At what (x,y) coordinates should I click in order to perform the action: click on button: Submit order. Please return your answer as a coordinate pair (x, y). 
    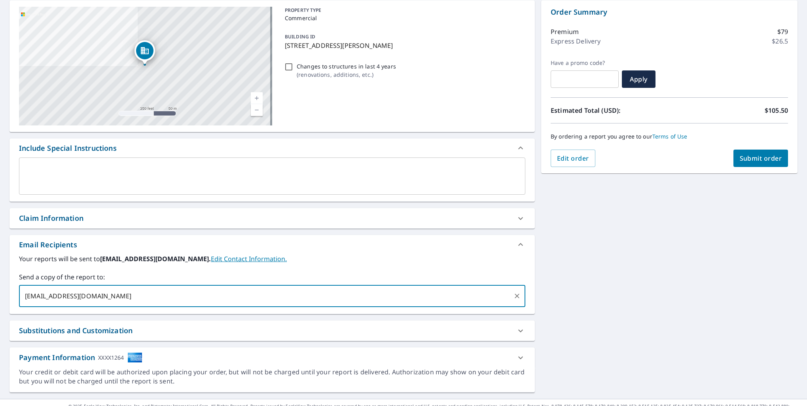
    Looking at the image, I should click on (761, 158).